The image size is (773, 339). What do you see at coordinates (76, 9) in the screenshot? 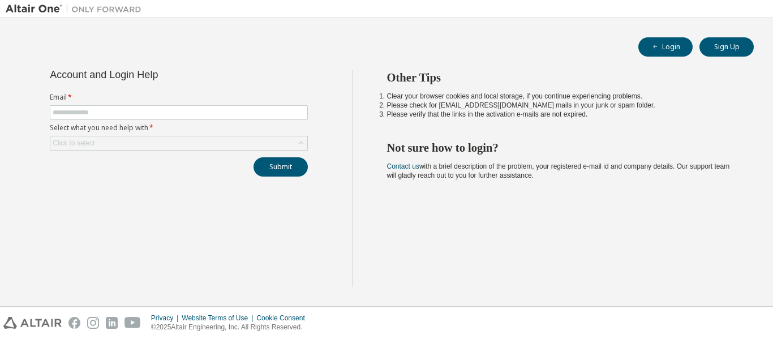
I see `img: Altair One` at bounding box center [76, 9].